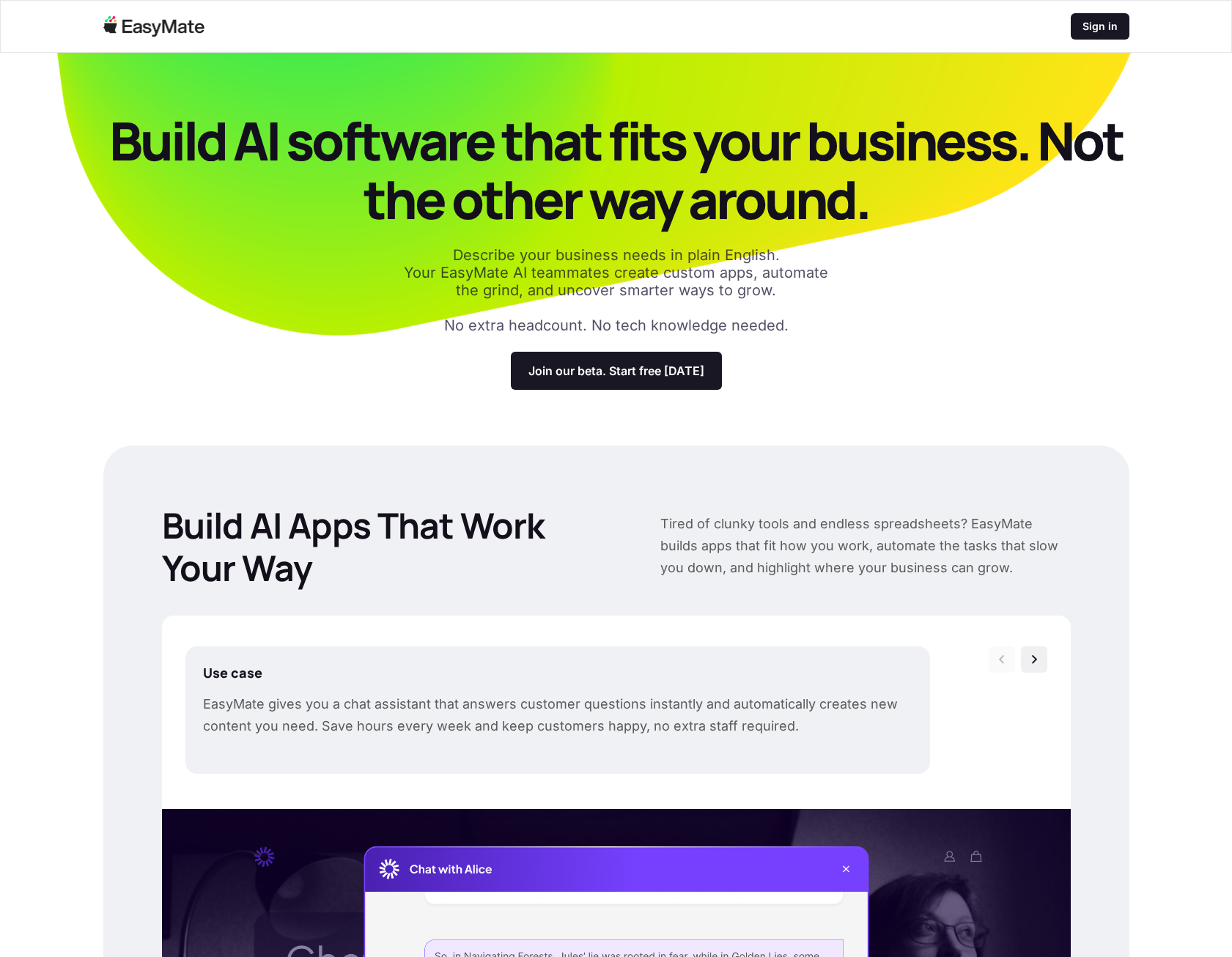 This screenshot has height=957, width=1232. I want to click on a: Sign in, so click(1100, 26).